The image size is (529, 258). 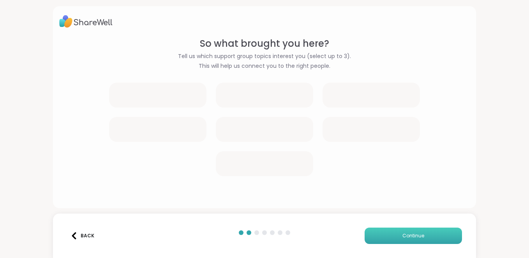 What do you see at coordinates (265, 56) in the screenshot?
I see `span: Tell us which support group topics interest you (select up to 3).` at bounding box center [265, 56].